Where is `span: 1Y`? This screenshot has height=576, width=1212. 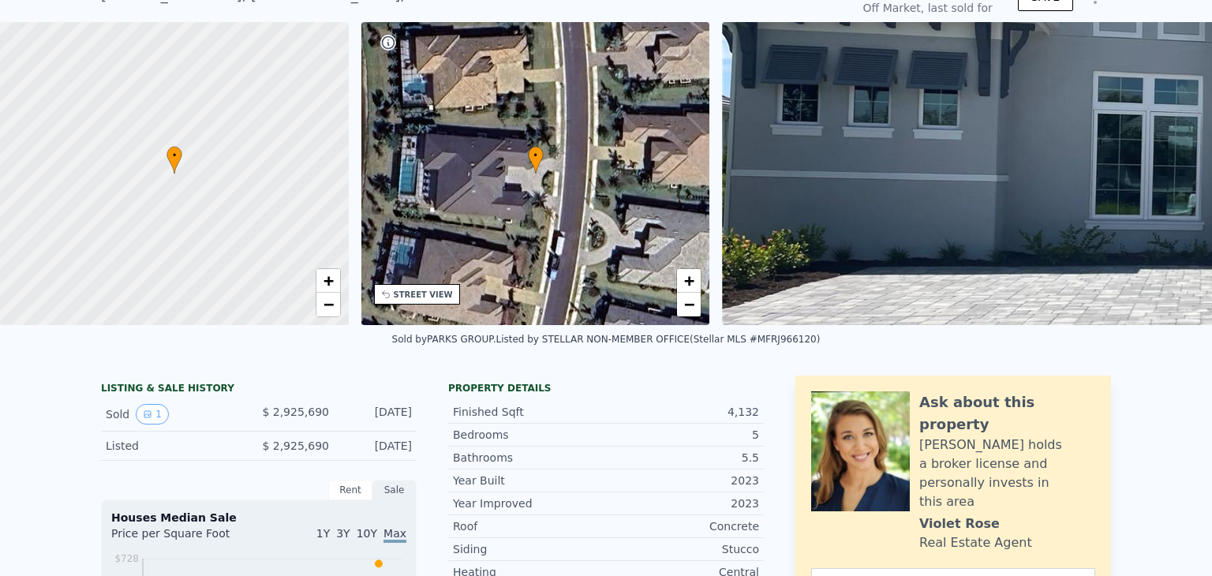
span: 1Y is located at coordinates (323, 533).